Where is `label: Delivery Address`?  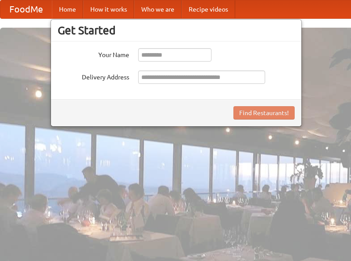 label: Delivery Address is located at coordinates (93, 76).